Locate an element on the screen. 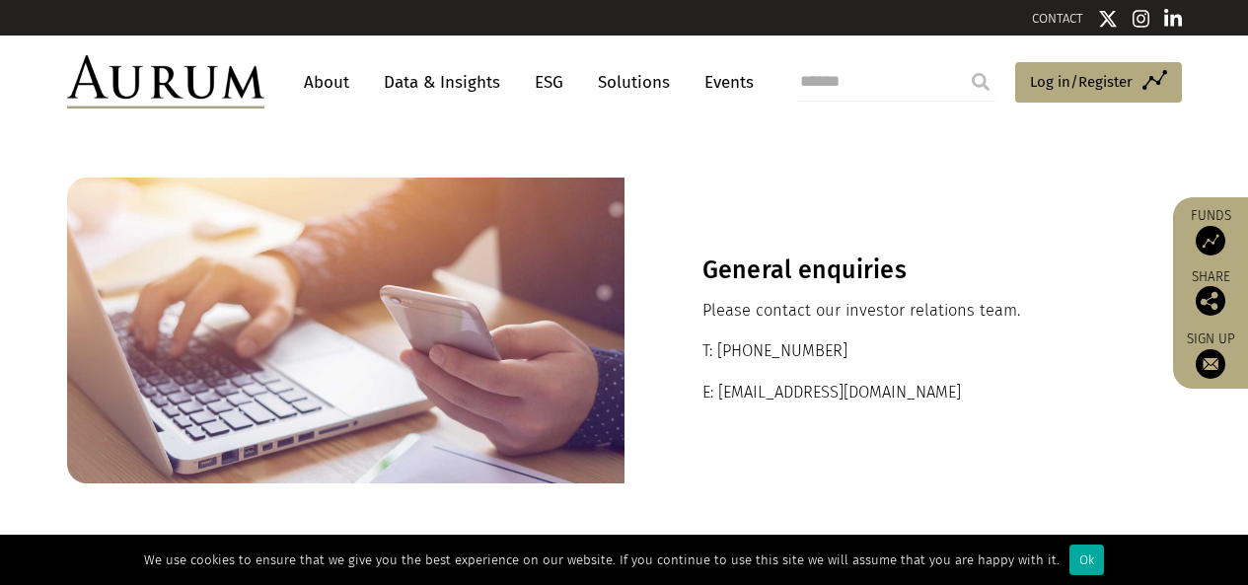 The width and height of the screenshot is (1248, 585). a: Data & Insights is located at coordinates (442, 82).